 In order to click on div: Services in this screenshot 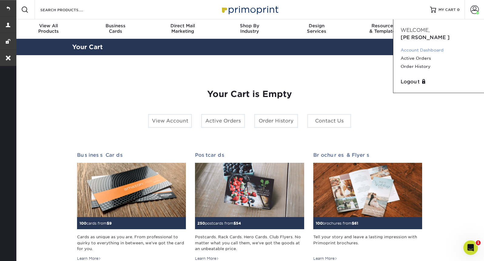, I will do `click(316, 29)`.